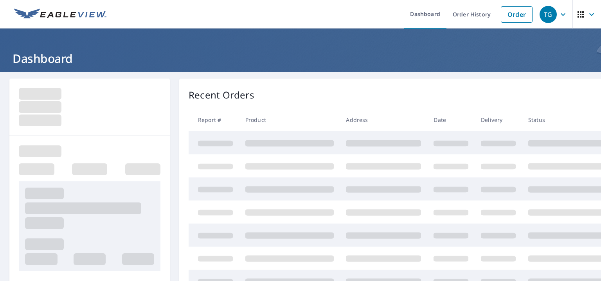 The height and width of the screenshot is (281, 601). I want to click on a: Order, so click(516, 14).